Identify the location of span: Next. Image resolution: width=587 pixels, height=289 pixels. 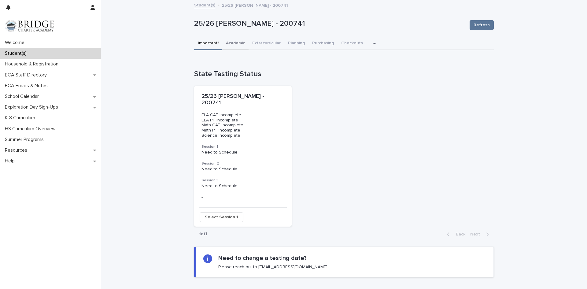
(477, 234).